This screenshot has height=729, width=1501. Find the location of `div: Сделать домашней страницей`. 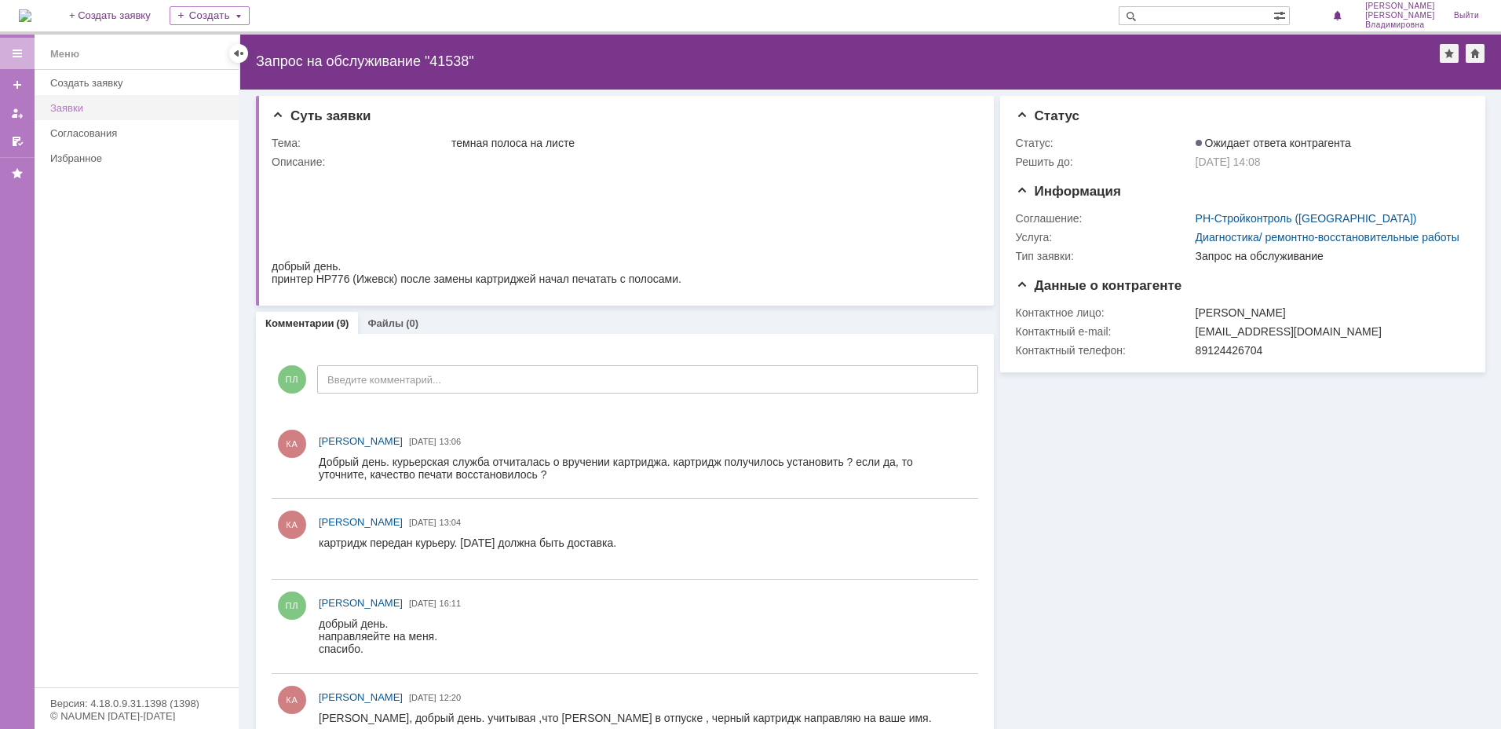

div: Сделать домашней страницей is located at coordinates (1475, 53).